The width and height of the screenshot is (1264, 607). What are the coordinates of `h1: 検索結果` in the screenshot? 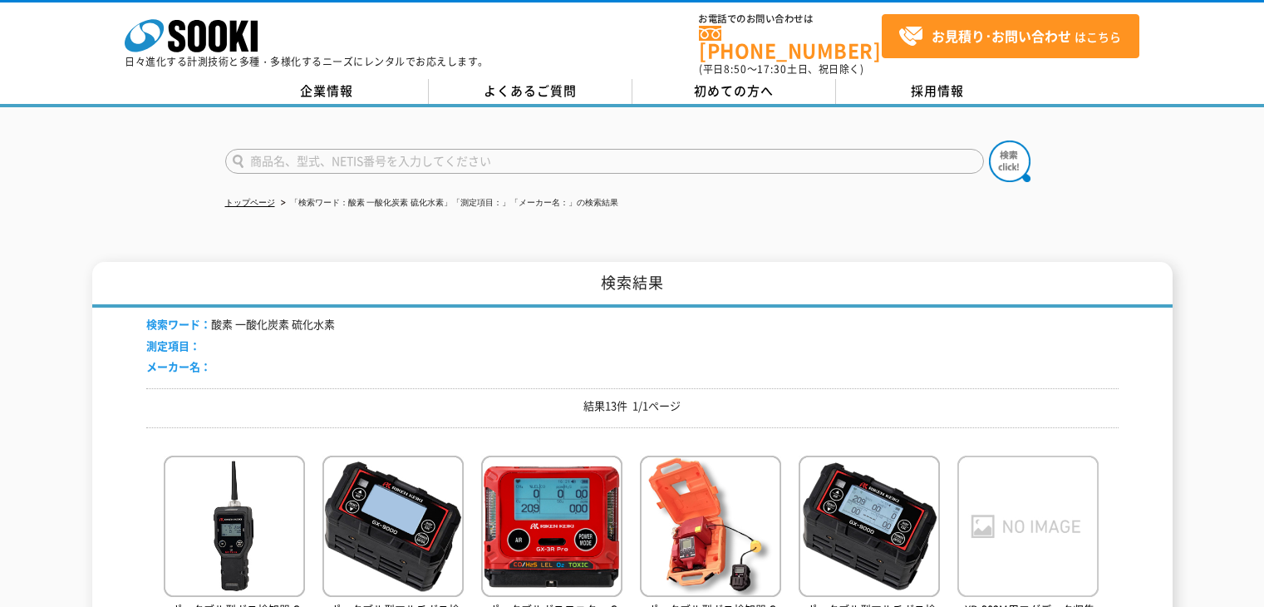 It's located at (632, 284).